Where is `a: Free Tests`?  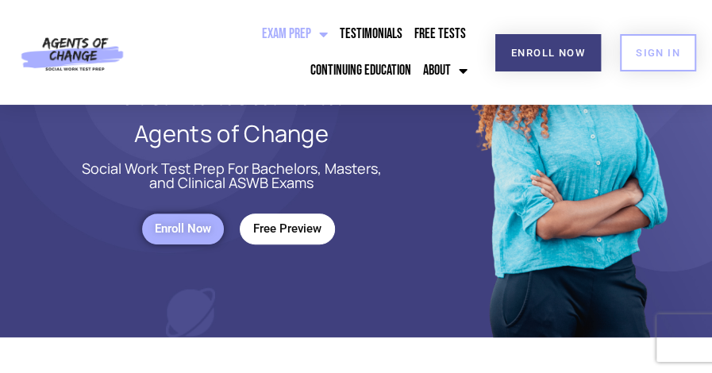
a: Free Tests is located at coordinates (440, 34).